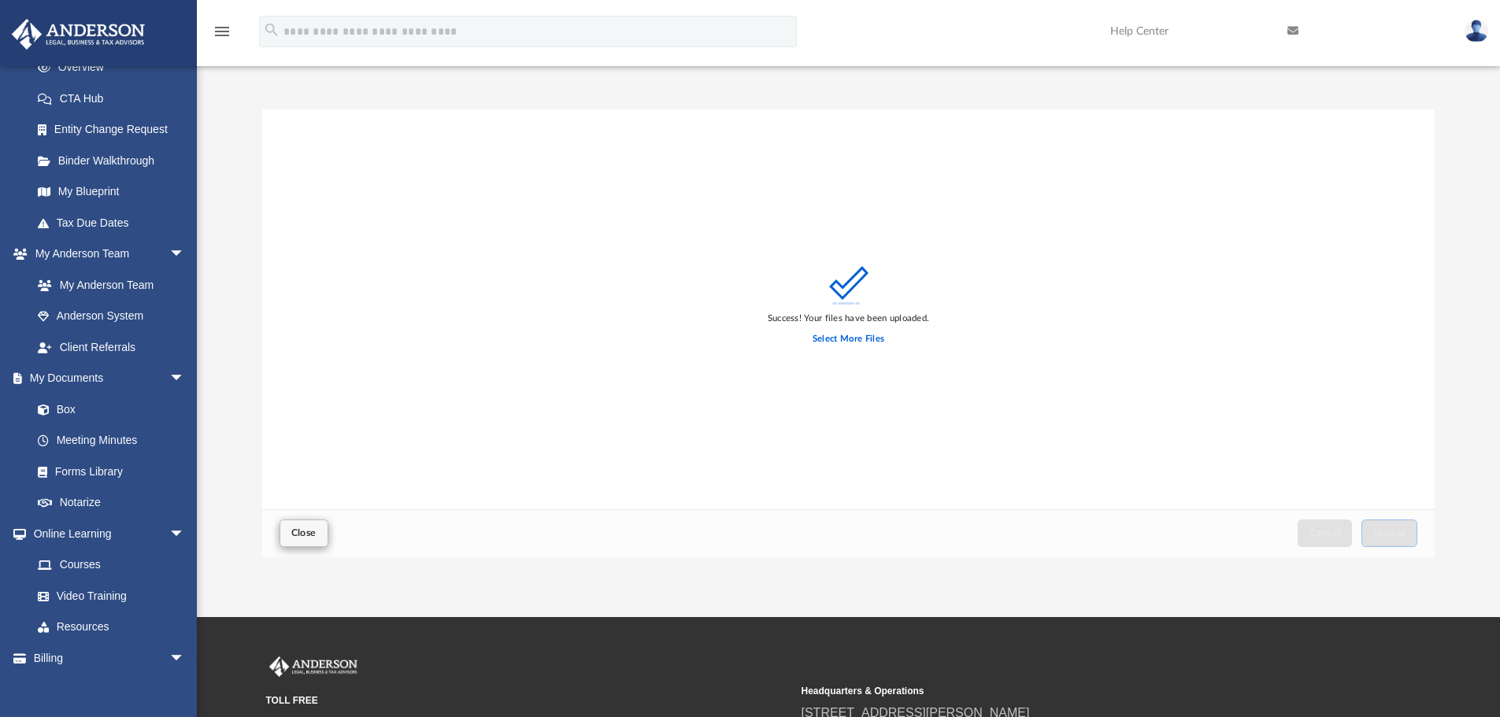 This screenshot has height=717, width=1500. Describe the element at coordinates (272, 30) in the screenshot. I see `i: search` at that location.